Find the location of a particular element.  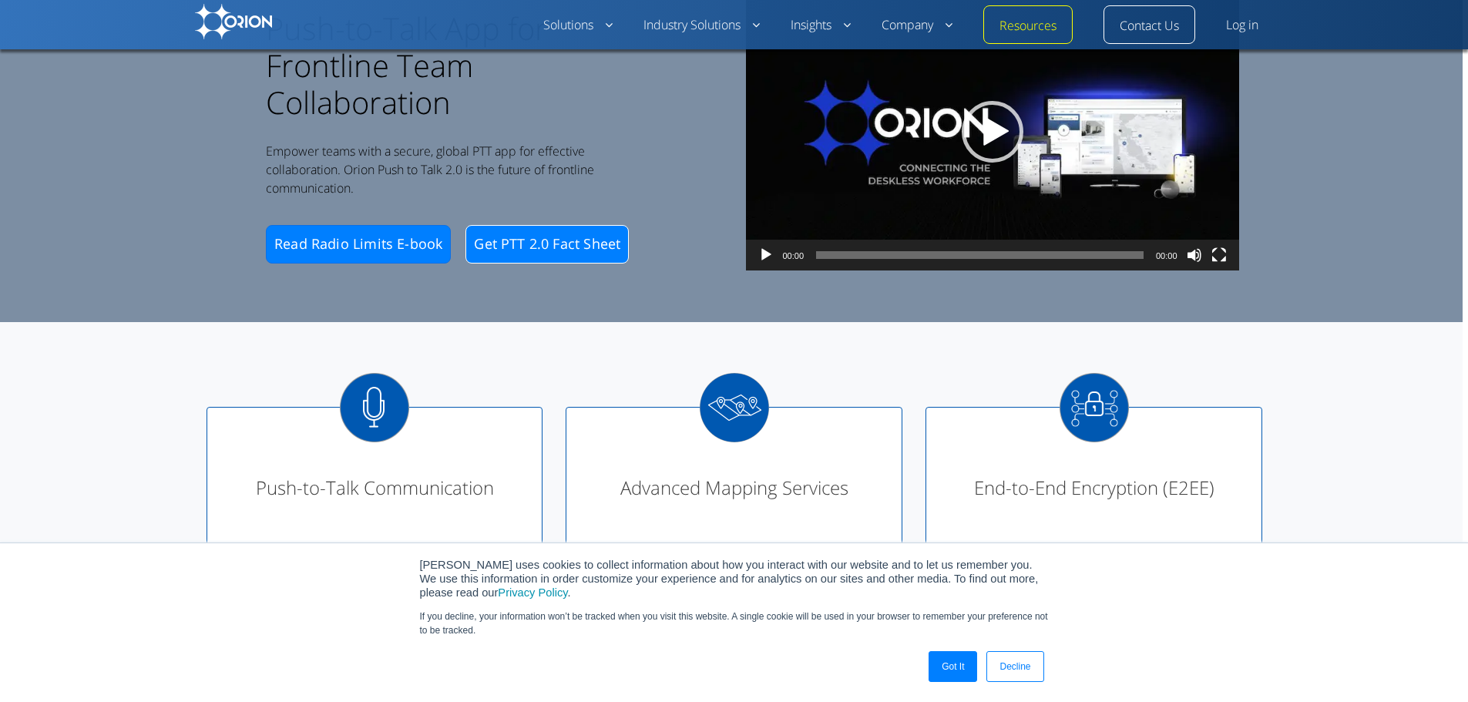

a: Contact Us is located at coordinates (1149, 26).